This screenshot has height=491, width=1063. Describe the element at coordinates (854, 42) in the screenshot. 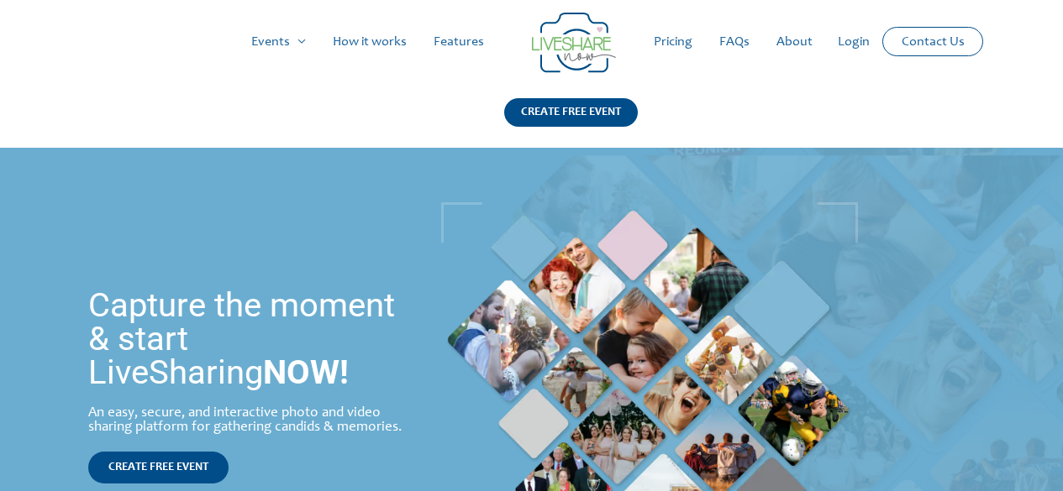

I see `a: Login` at that location.